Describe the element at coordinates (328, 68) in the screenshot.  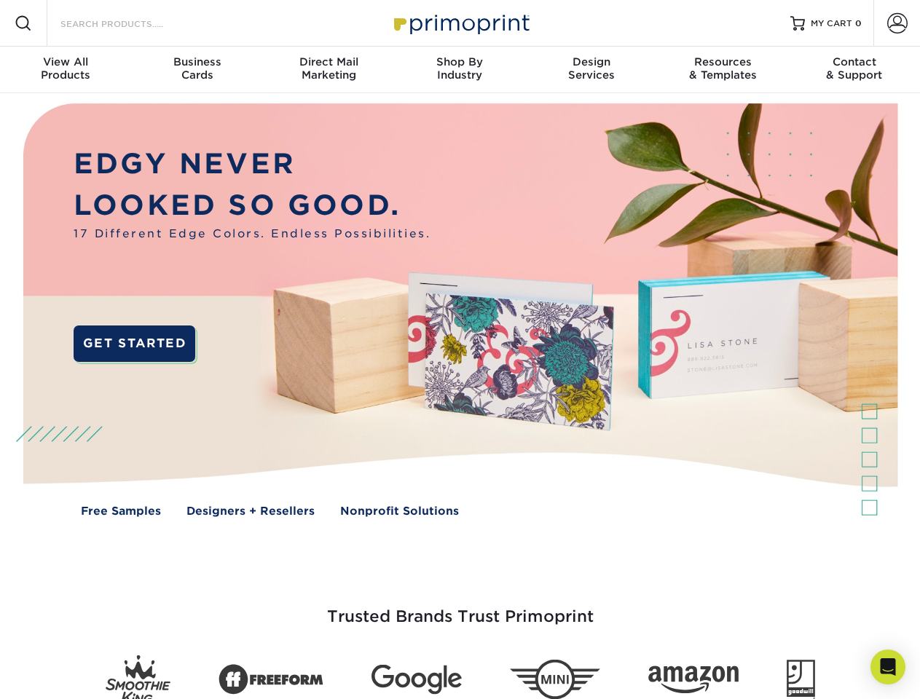
I see `div: Marketing` at that location.